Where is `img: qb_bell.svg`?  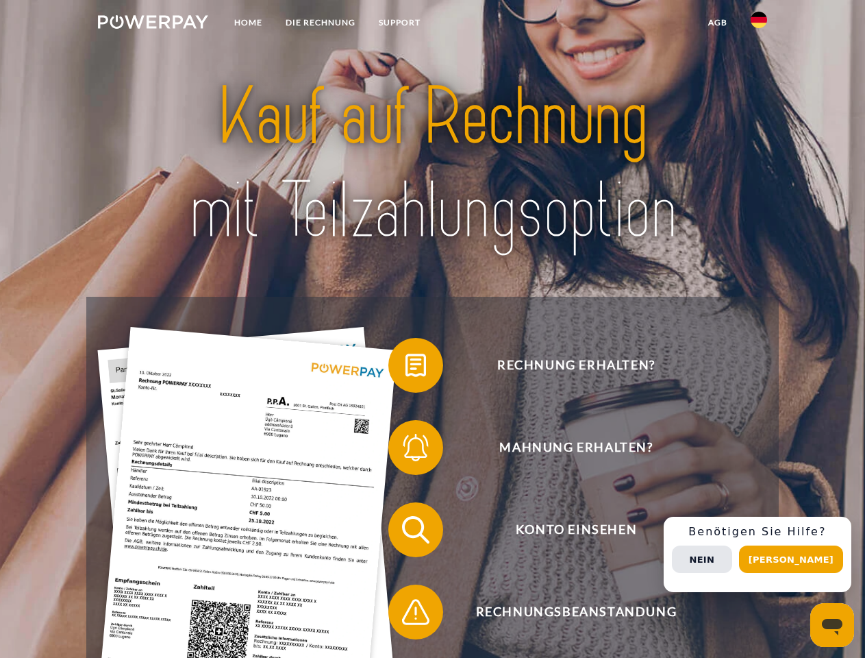 img: qb_bell.svg is located at coordinates (416, 447).